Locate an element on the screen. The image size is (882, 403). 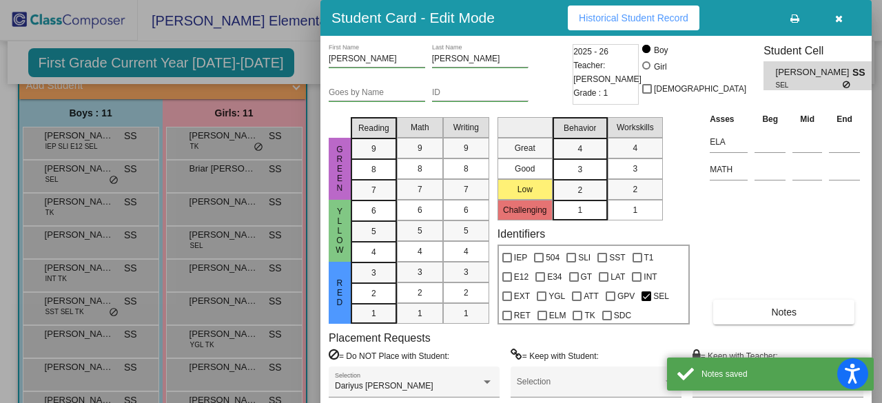
button: Notes is located at coordinates (783, 312).